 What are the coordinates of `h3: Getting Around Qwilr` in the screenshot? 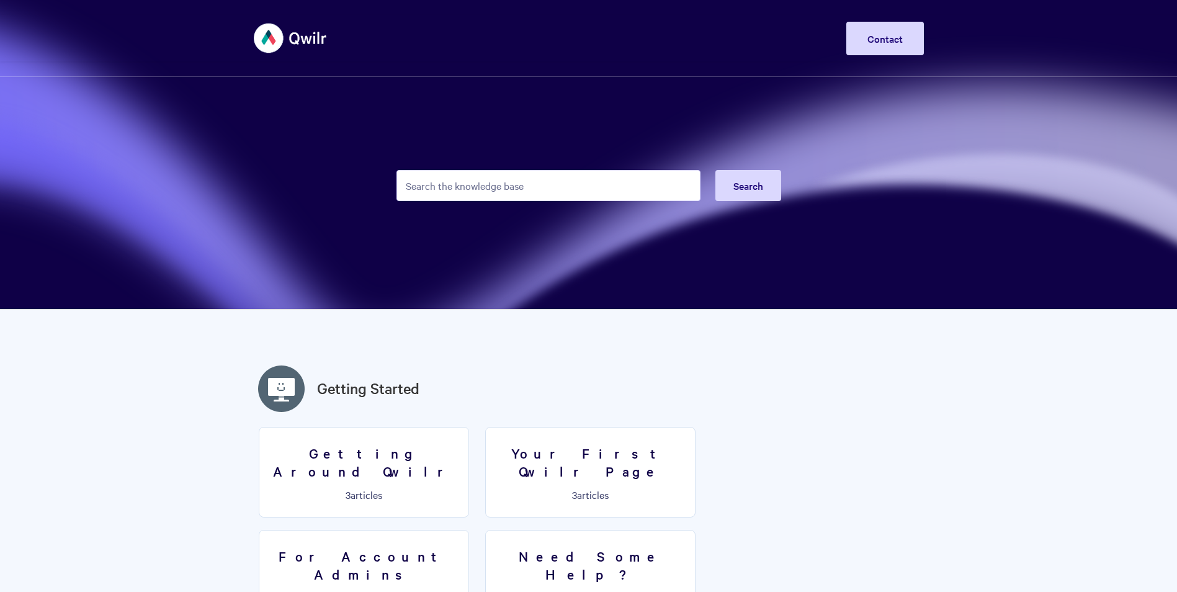 It's located at (364, 462).